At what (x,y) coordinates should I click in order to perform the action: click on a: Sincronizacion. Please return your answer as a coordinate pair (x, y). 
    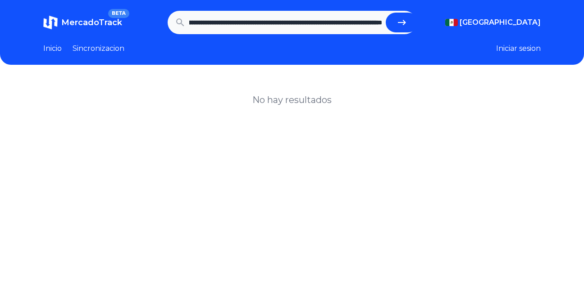
    Looking at the image, I should click on (98, 49).